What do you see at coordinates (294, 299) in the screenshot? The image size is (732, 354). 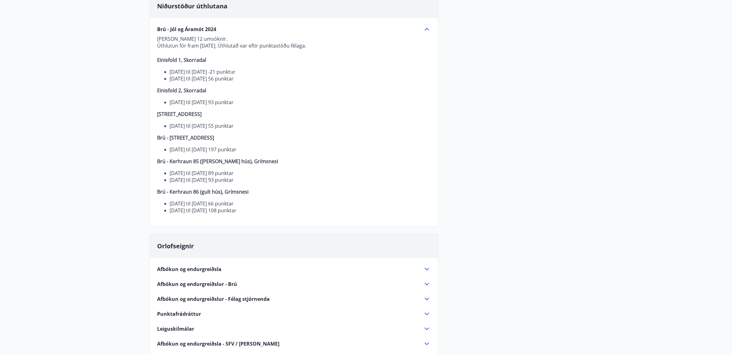 I see `div: Afbókun og endurgreiðslur - Félag stjórnenda` at bounding box center [294, 299].